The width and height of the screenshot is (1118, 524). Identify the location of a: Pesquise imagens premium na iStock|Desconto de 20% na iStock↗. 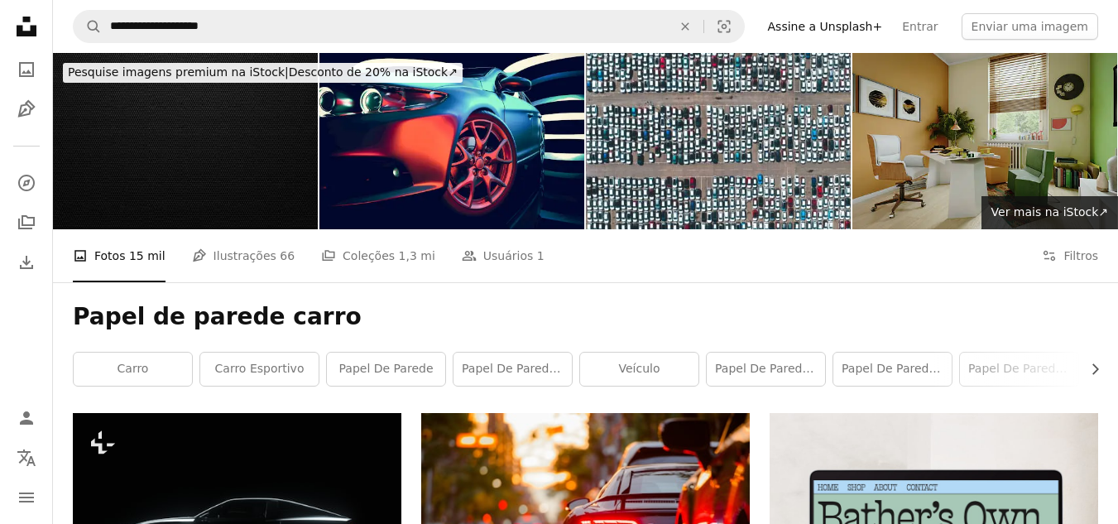
(262, 73).